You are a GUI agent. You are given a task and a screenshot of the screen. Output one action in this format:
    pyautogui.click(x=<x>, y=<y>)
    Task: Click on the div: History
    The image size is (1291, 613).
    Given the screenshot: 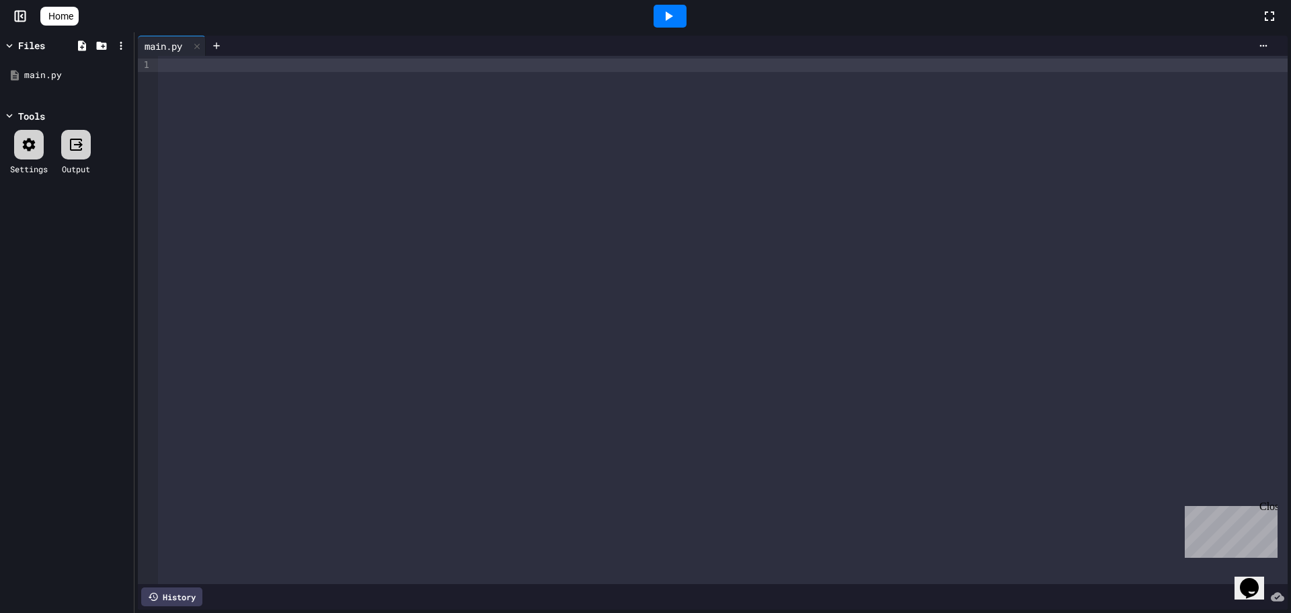 What is the action you would take?
    pyautogui.click(x=171, y=596)
    